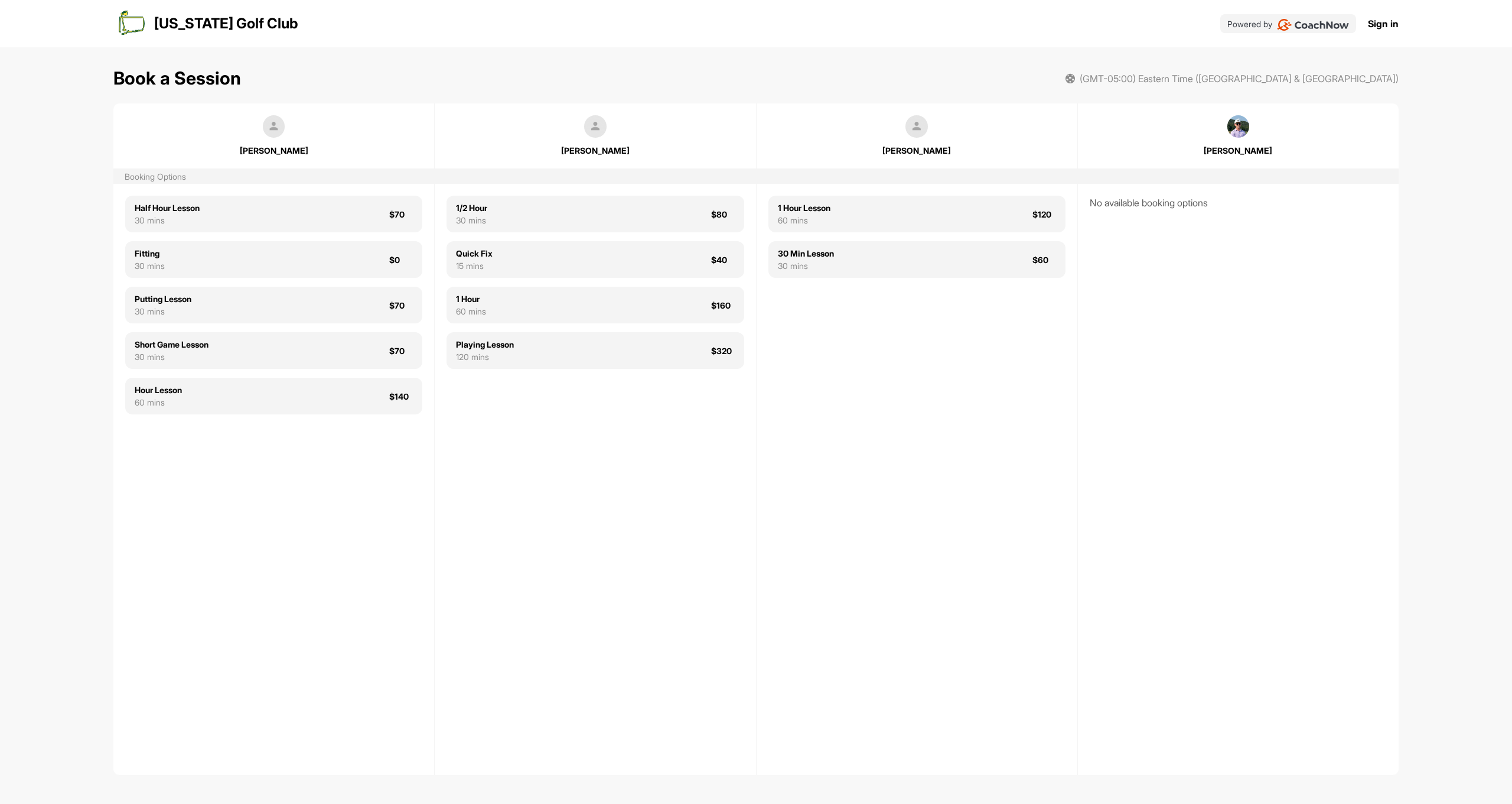  Describe the element at coordinates (806, 253) in the screenshot. I see `div: 30 Min Lesson` at that location.